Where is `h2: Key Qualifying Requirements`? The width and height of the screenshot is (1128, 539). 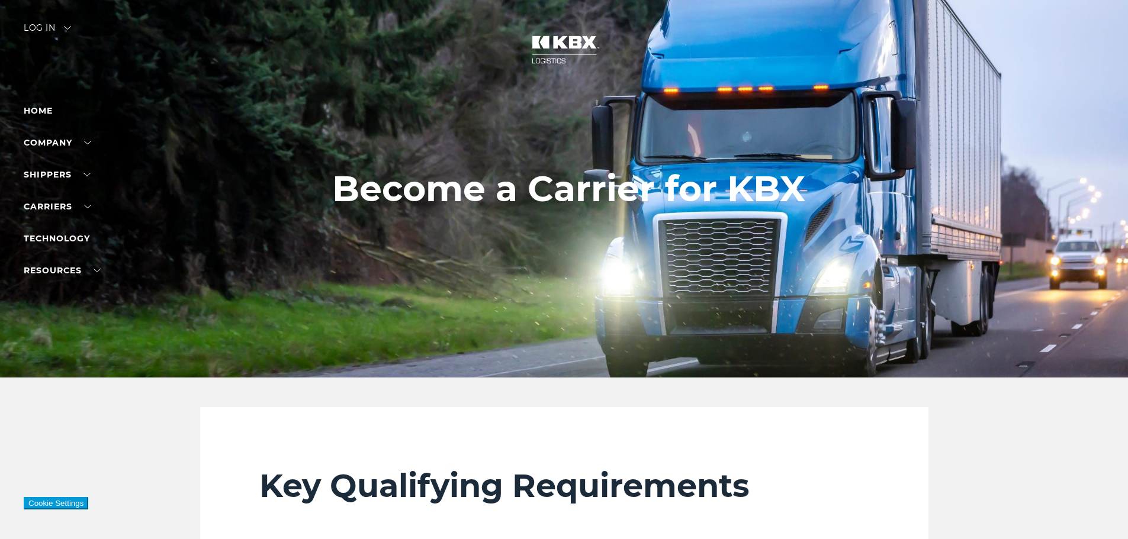 h2: Key Qualifying Requirements is located at coordinates (564, 486).